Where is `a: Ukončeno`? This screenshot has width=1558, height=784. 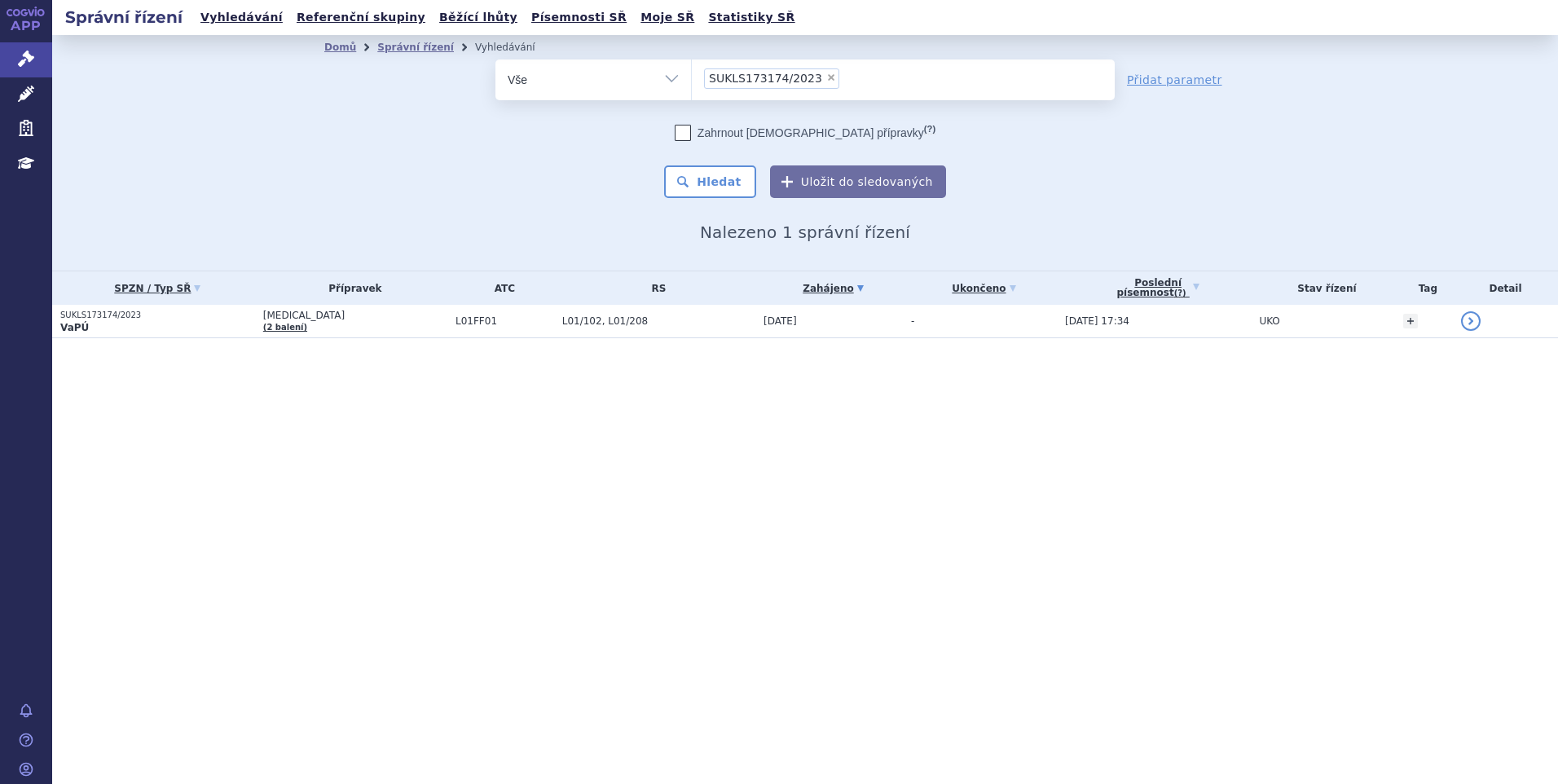
a: Ukončeno is located at coordinates (984, 288).